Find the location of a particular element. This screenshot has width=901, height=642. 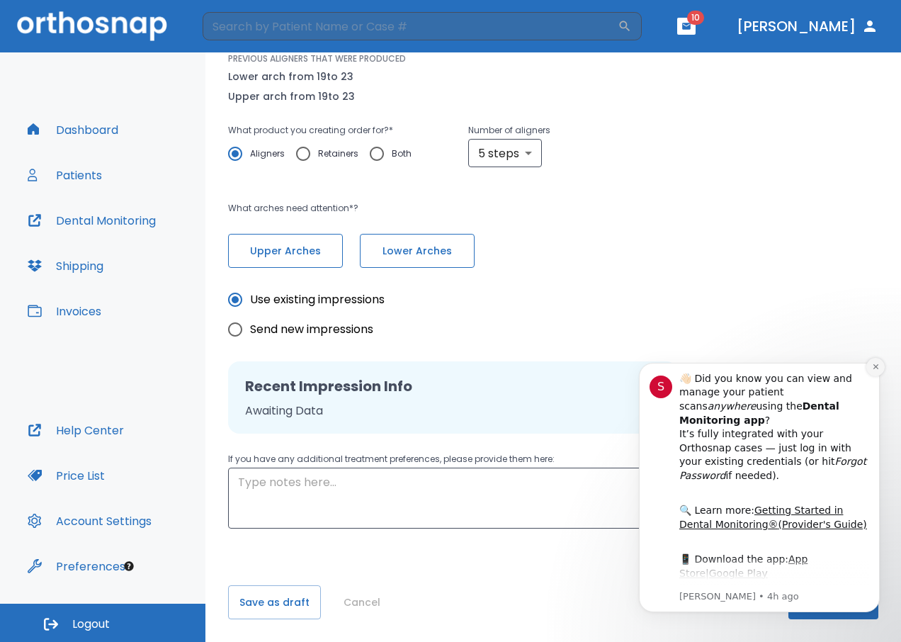

a: Shipping is located at coordinates (65, 266).